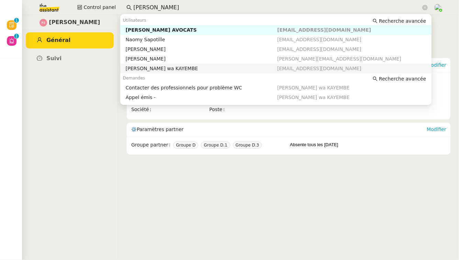 The height and width of the screenshot is (260, 459). What do you see at coordinates (134, 78) in the screenshot?
I see `span: Demandes` at bounding box center [134, 78].